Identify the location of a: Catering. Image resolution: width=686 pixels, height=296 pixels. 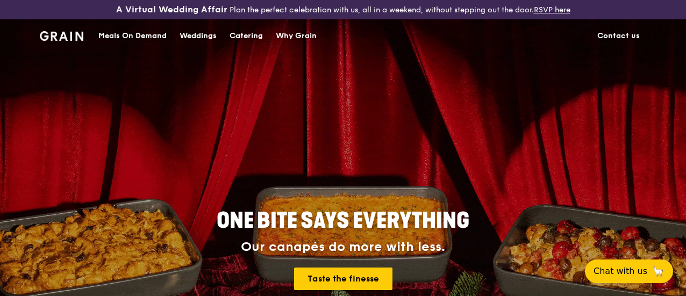
(246, 36).